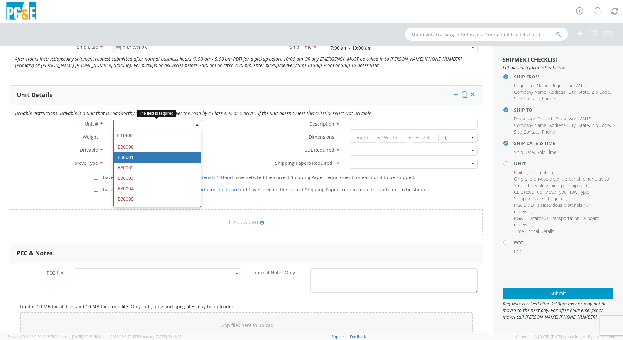  What do you see at coordinates (157, 199) in the screenshot?
I see `li: B30005` at bounding box center [157, 199].